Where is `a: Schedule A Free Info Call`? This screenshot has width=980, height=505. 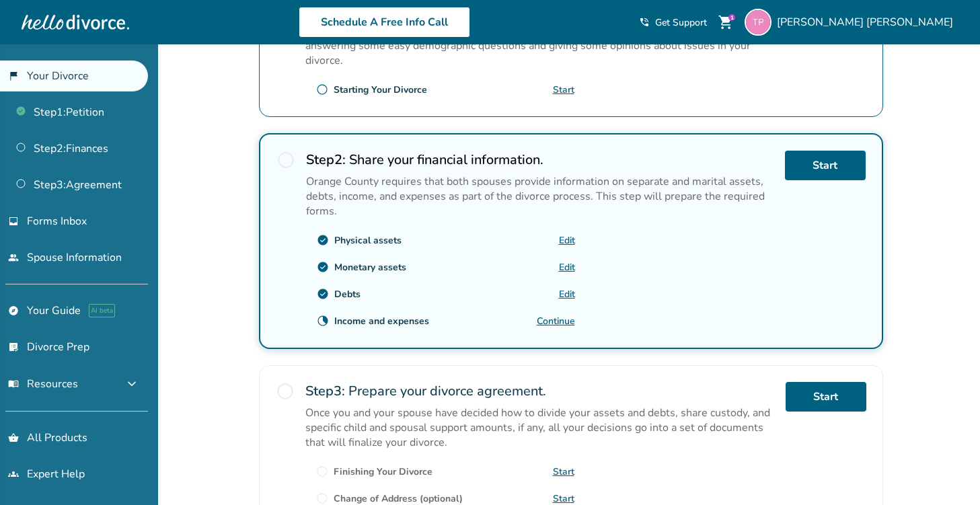
a: Schedule A Free Info Call is located at coordinates (384, 22).